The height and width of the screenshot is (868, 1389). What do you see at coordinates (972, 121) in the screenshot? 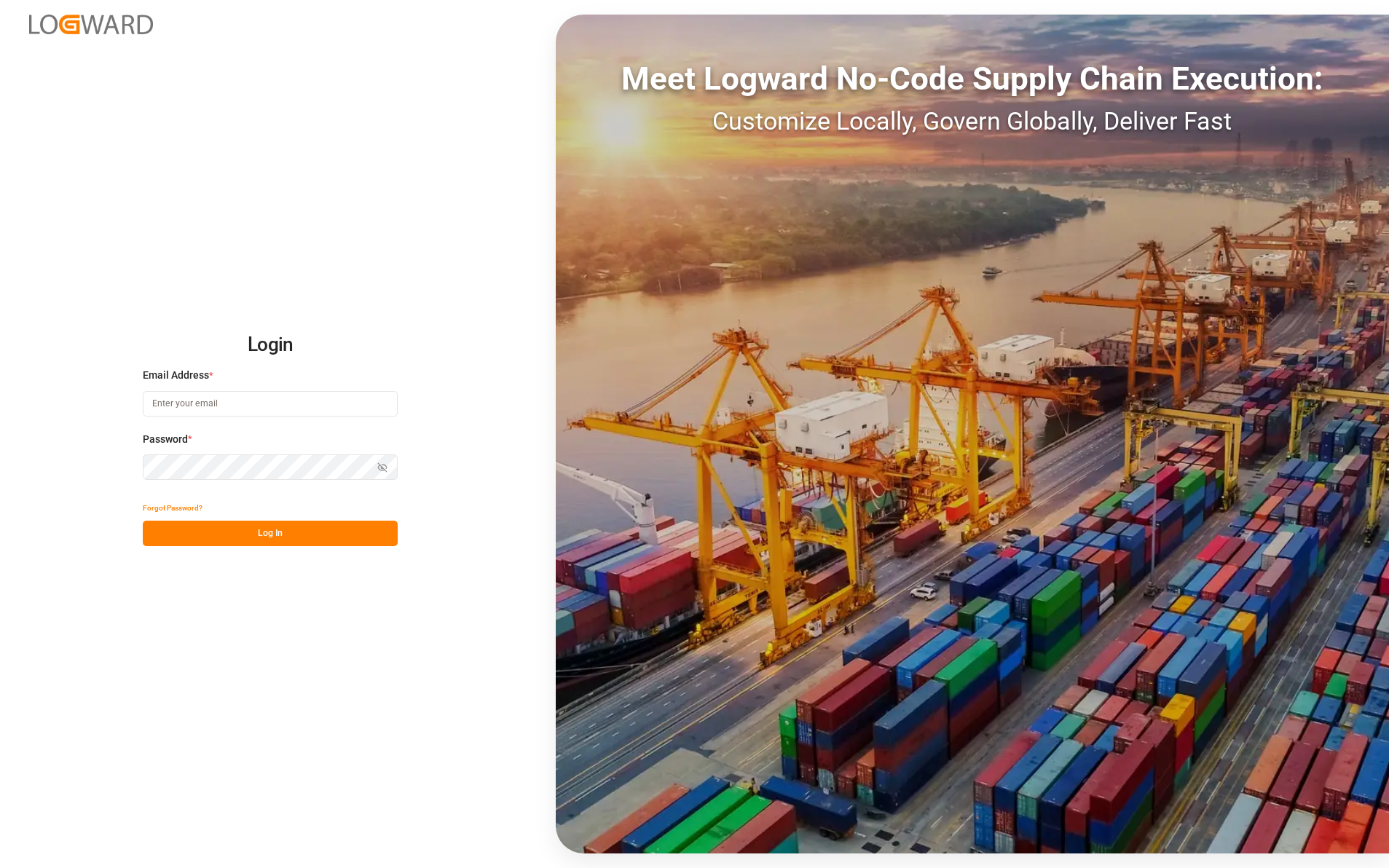
I see `div: Customize Locally, Govern Globally, Deliver Fast` at bounding box center [972, 121].